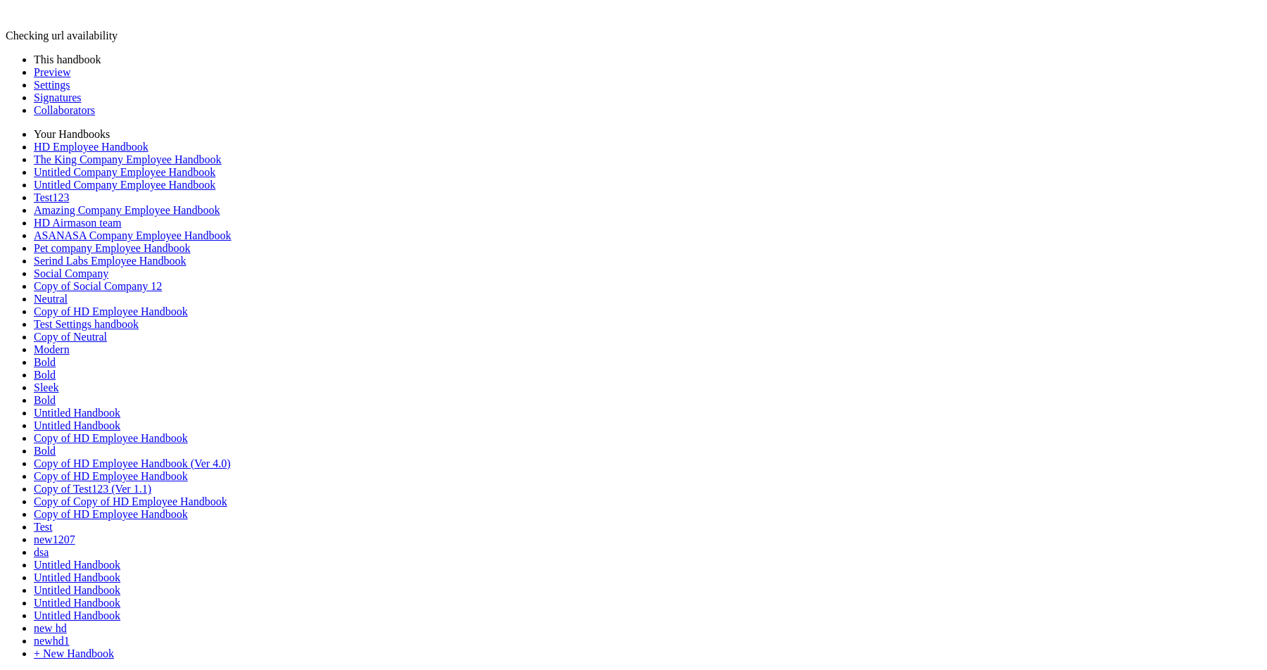  Describe the element at coordinates (77, 222) in the screenshot. I see `a: HD Airmason team` at that location.